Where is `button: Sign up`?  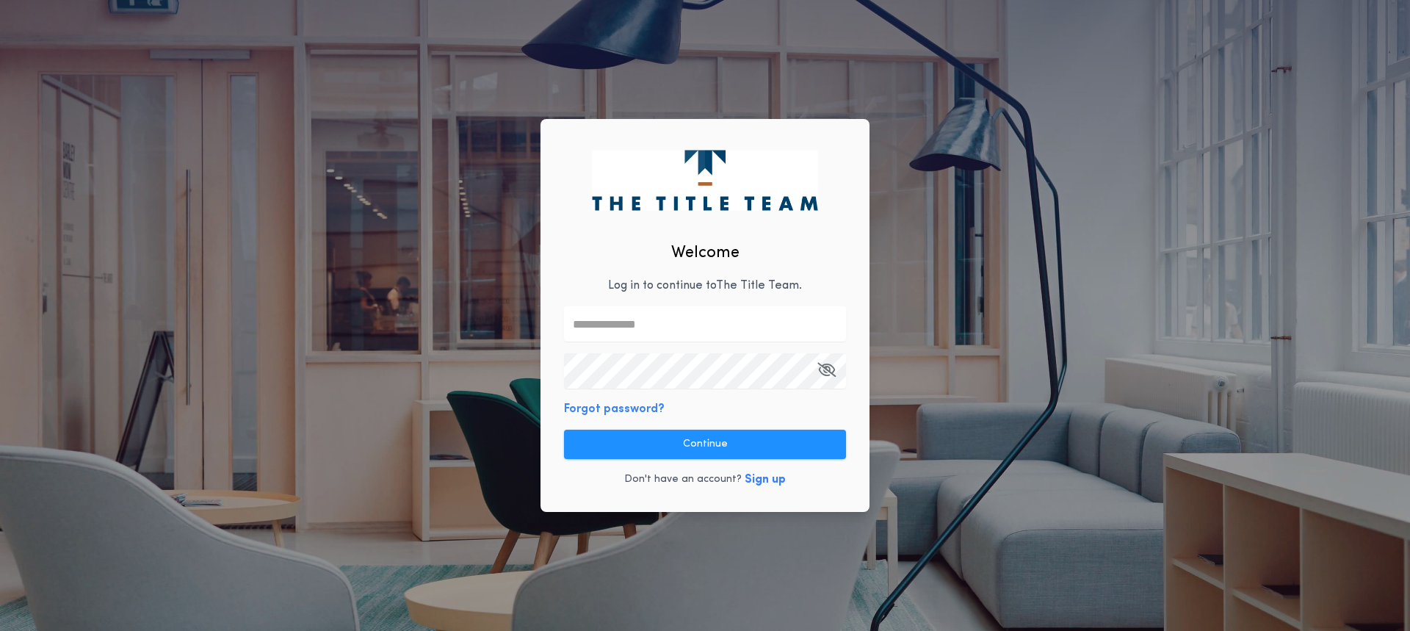
button: Sign up is located at coordinates (765, 479).